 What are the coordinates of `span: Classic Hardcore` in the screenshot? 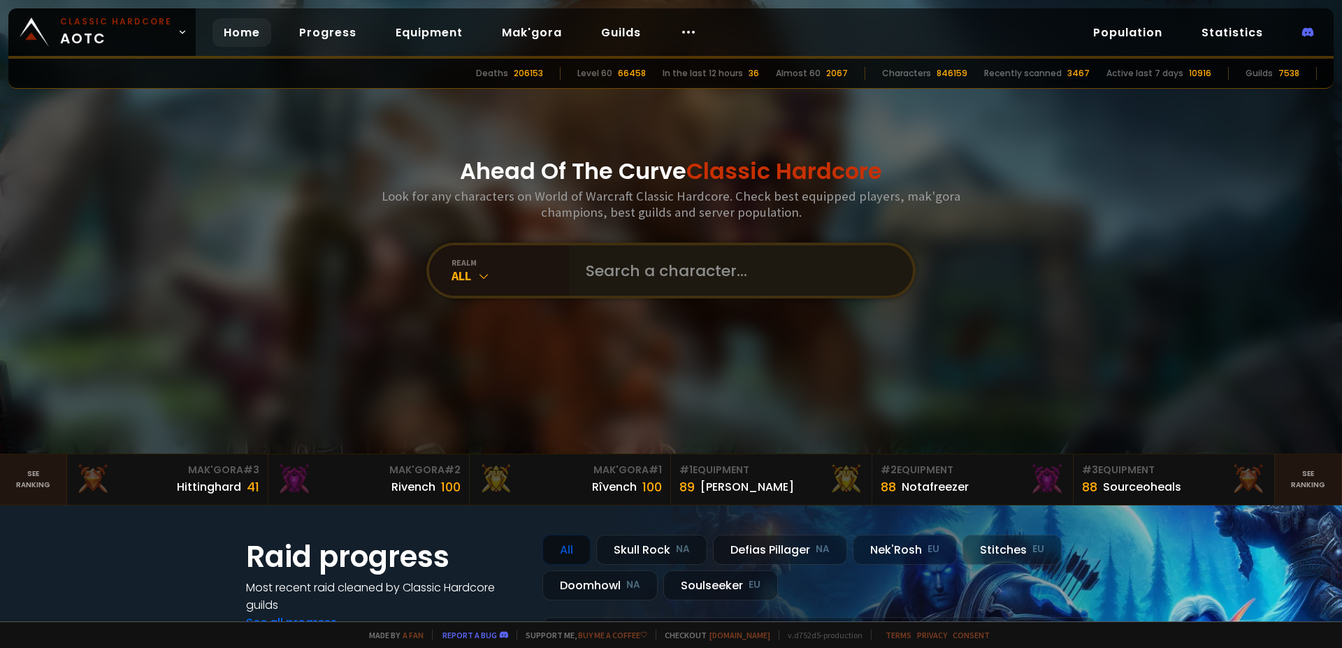 It's located at (784, 171).